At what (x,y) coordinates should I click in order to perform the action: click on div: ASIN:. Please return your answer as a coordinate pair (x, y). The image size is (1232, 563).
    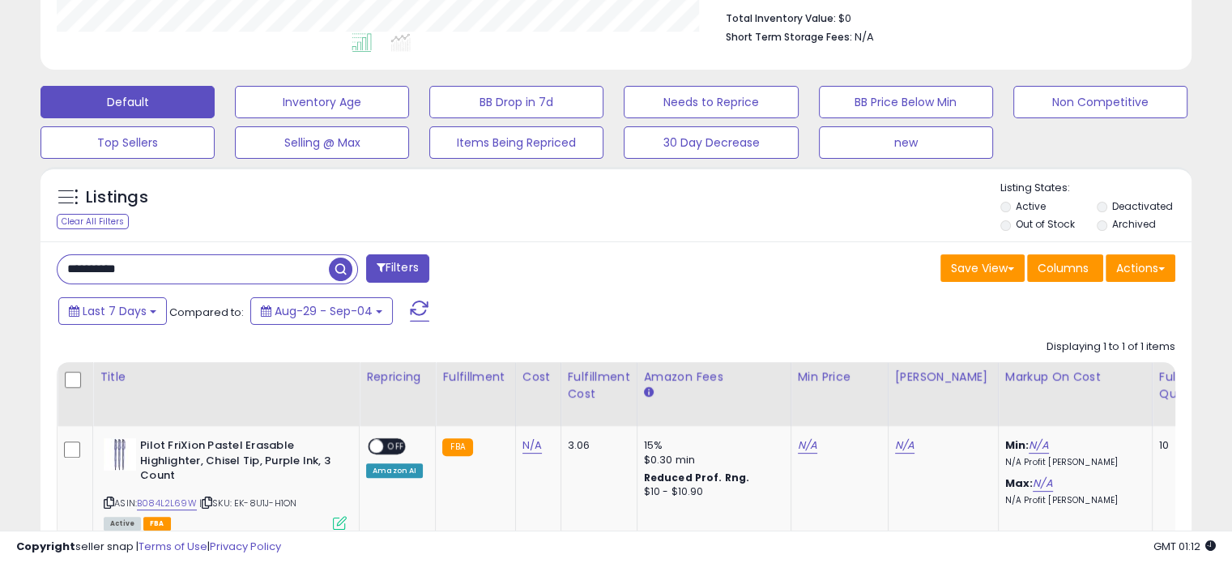
    Looking at the image, I should click on (225, 483).